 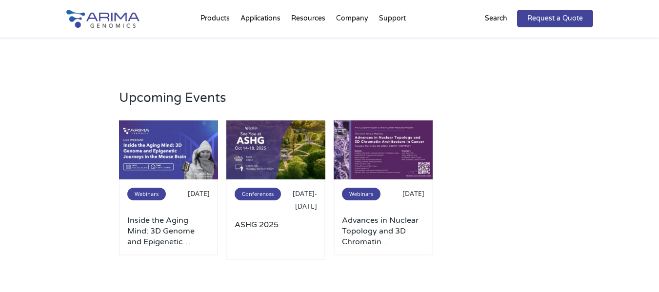 I want to click on img: Arima-Genomics-logo, so click(x=103, y=19).